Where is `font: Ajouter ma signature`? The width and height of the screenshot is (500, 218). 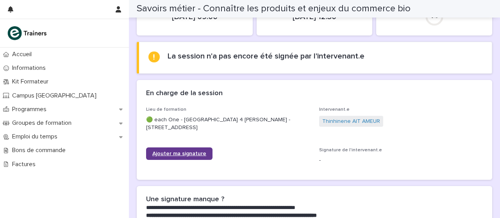
font: Ajouter ma signature is located at coordinates (179, 154).